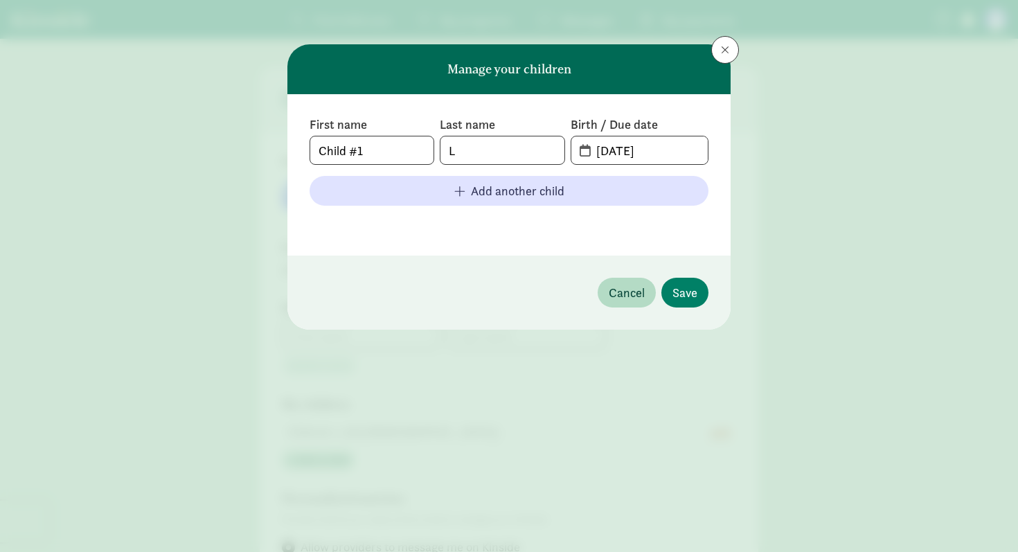  What do you see at coordinates (502, 125) in the screenshot?
I see `label: Last name` at bounding box center [502, 125].